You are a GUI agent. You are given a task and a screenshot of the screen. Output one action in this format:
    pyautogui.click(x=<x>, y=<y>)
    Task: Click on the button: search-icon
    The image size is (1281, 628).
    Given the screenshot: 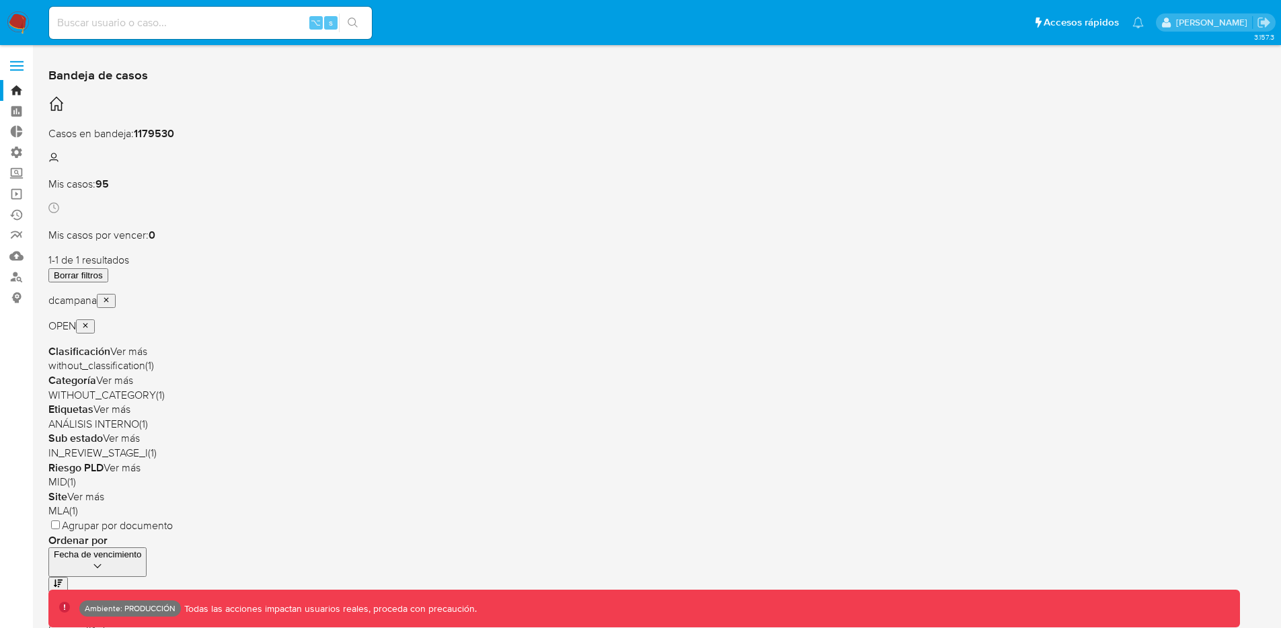 What is the action you would take?
    pyautogui.click(x=352, y=23)
    